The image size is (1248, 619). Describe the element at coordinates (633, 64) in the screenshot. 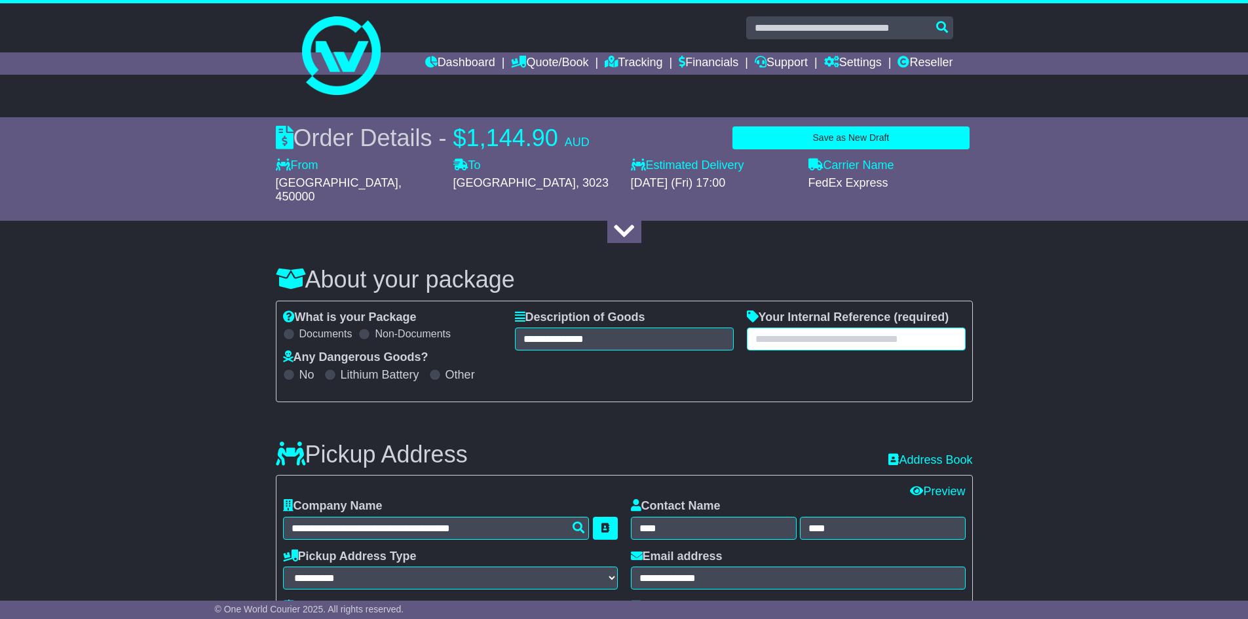

I see `a: Tracking` at that location.